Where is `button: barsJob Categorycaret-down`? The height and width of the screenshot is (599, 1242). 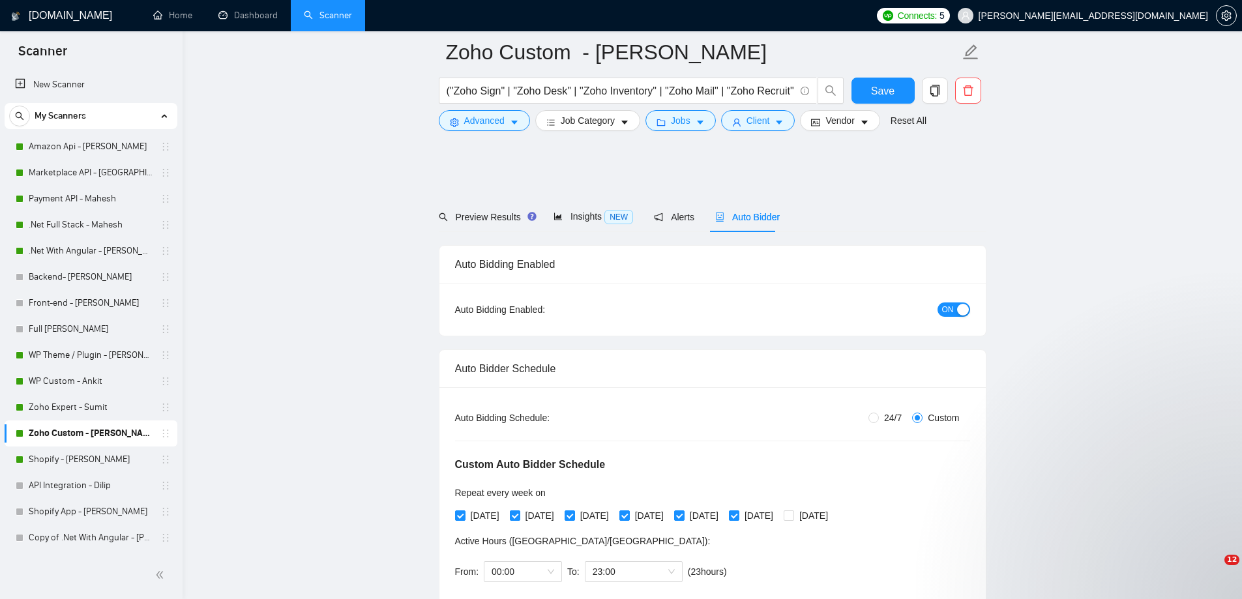
button: barsJob Categorycaret-down is located at coordinates (588, 121).